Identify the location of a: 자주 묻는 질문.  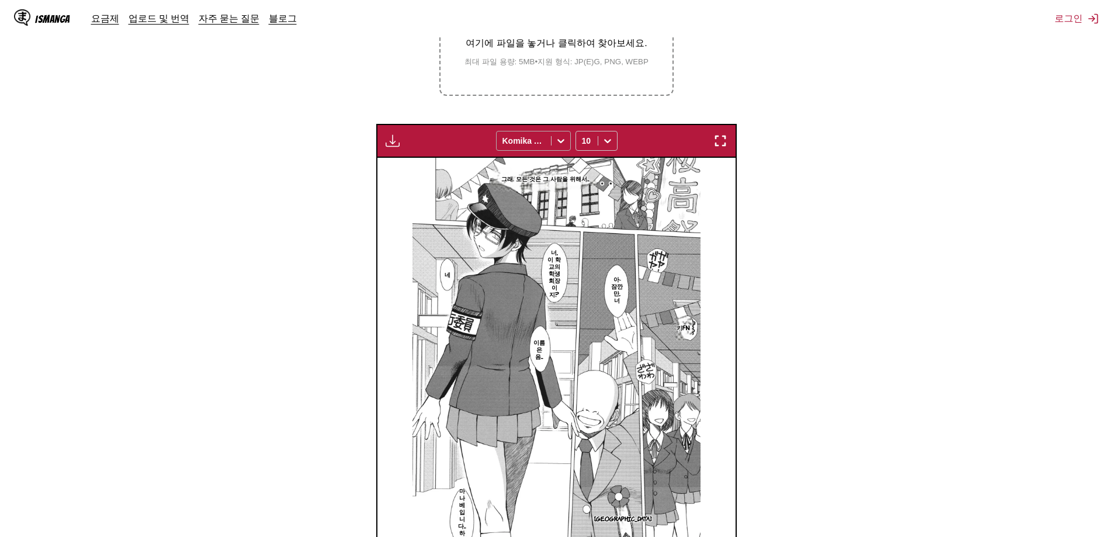
(229, 18).